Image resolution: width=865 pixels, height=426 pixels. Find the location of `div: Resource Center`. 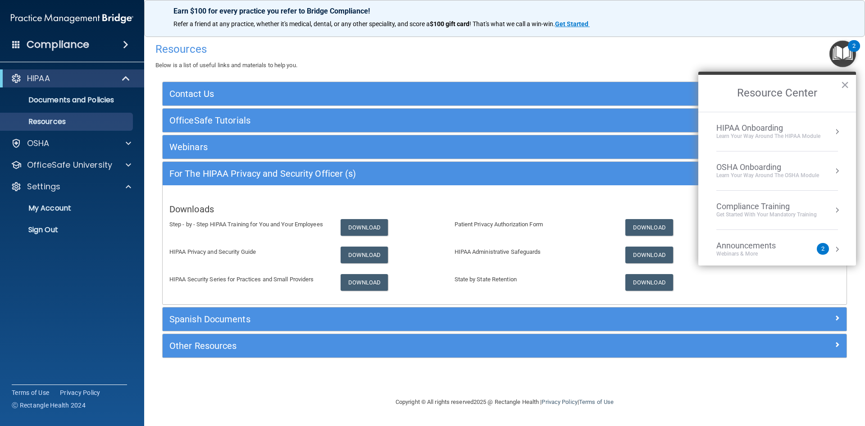

div: Resource Center is located at coordinates (777, 168).